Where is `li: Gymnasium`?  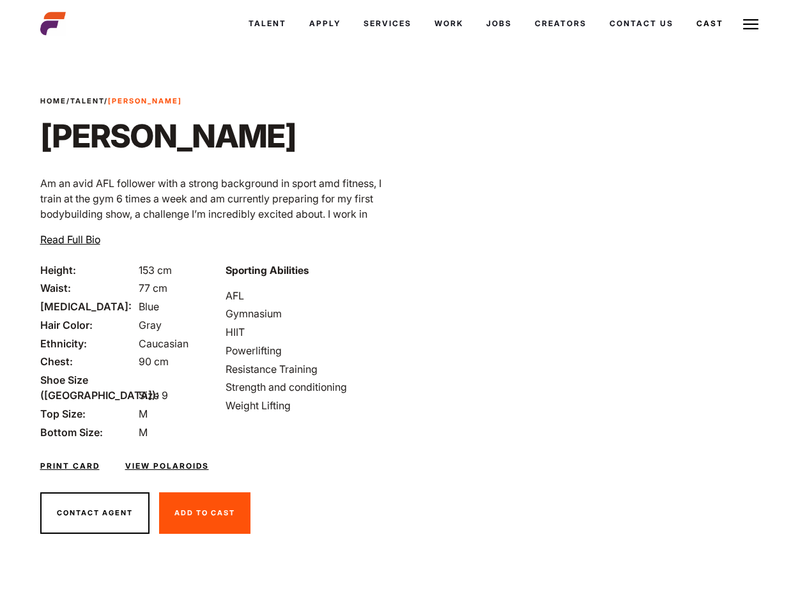
li: Gymnasium is located at coordinates (310, 314).